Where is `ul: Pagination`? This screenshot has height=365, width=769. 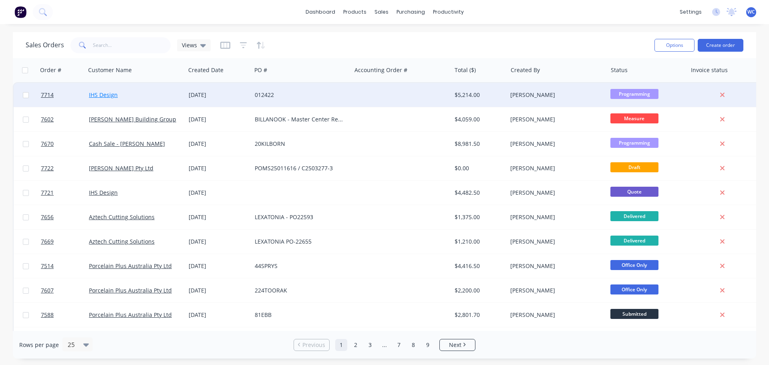 ul: Pagination is located at coordinates (384, 345).